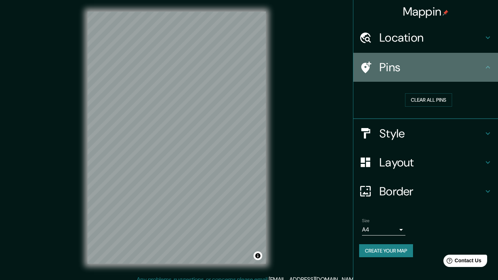  What do you see at coordinates (432, 38) in the screenshot?
I see `h4: Location` at bounding box center [432, 38].